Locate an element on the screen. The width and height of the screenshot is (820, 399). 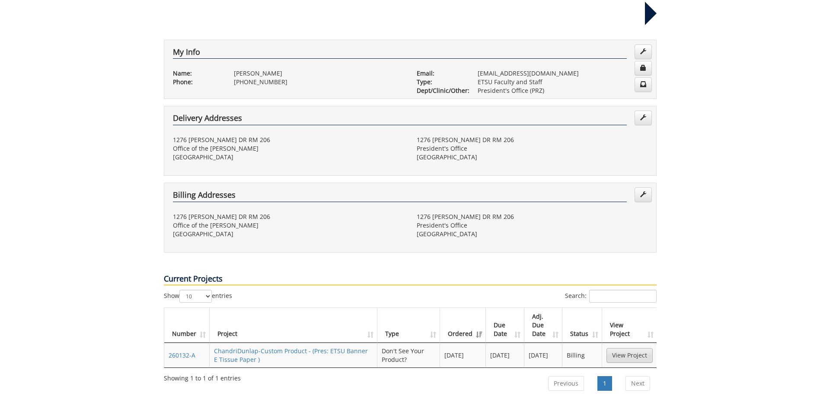
th: Ordered: activate to sort column ascending is located at coordinates (463, 326).